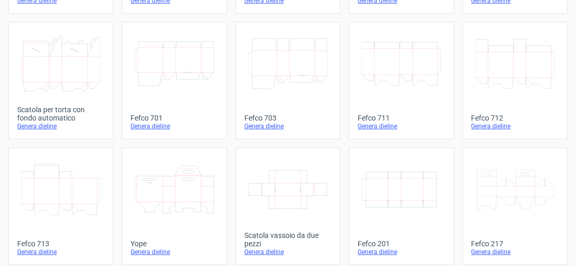 Image resolution: width=576 pixels, height=266 pixels. I want to click on a: Fefco 701Genera dieline, so click(174, 81).